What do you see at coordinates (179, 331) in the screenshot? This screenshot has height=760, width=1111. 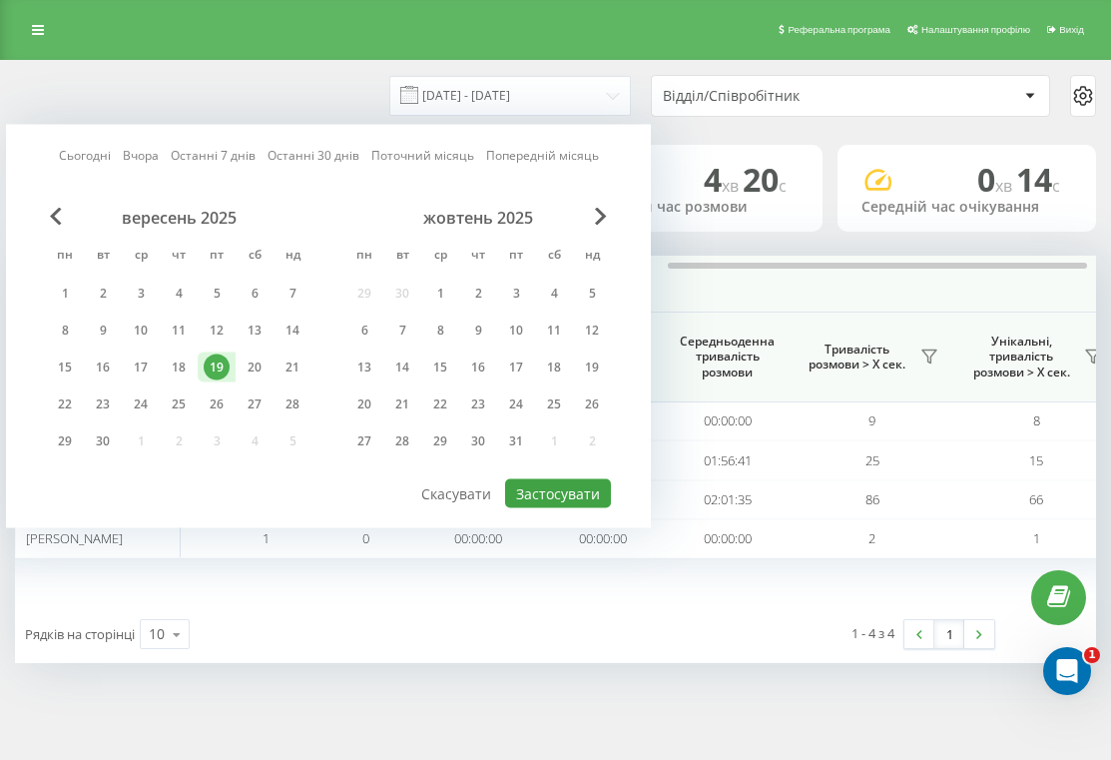 I see `div: чт 11 вер 2025 р.` at bounding box center [179, 331].